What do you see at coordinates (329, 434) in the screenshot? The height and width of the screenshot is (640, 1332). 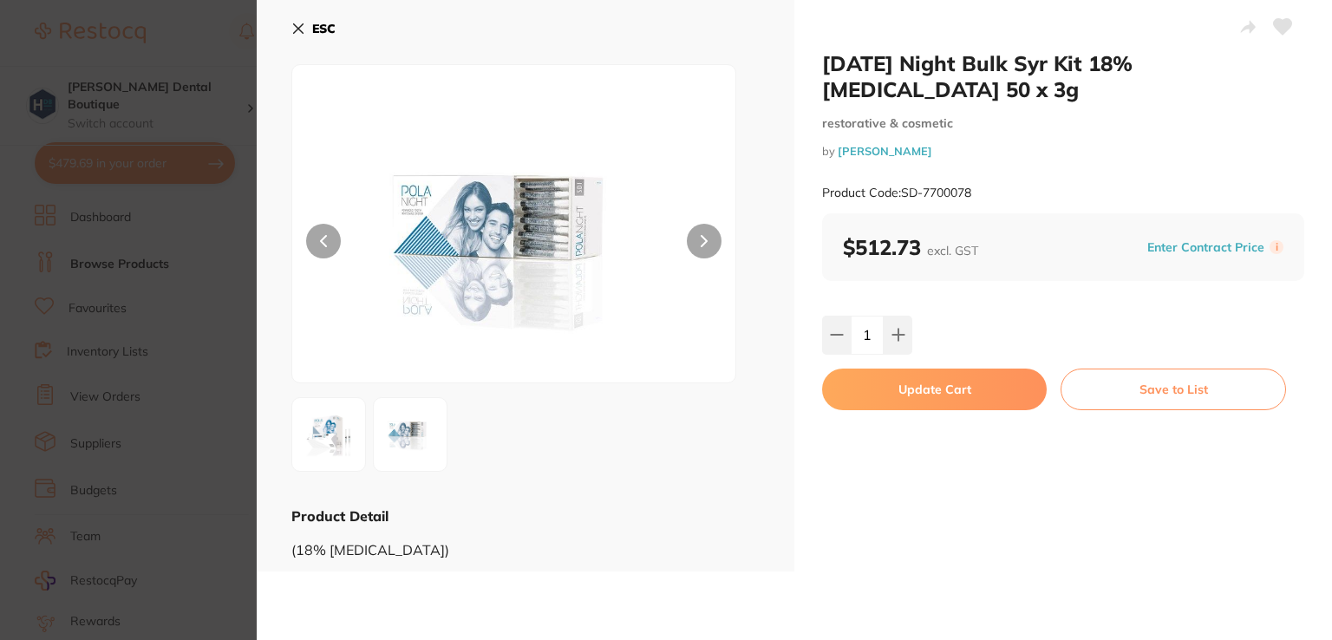 I see `img: NzguanBn` at bounding box center [329, 434].